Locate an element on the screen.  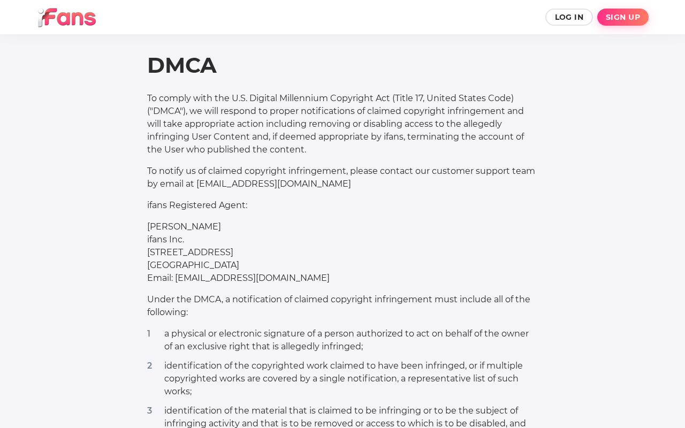
li: a physical or electronic signature of a person authorized to act on behalf of the owner of an exc... is located at coordinates (342, 340).